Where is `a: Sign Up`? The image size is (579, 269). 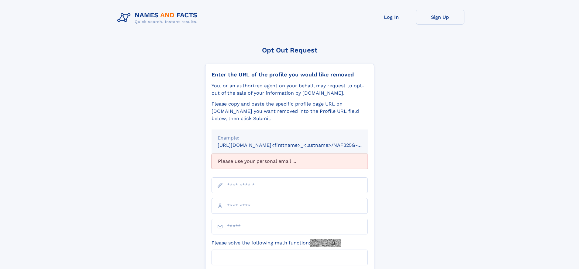 a: Sign Up is located at coordinates (440, 17).